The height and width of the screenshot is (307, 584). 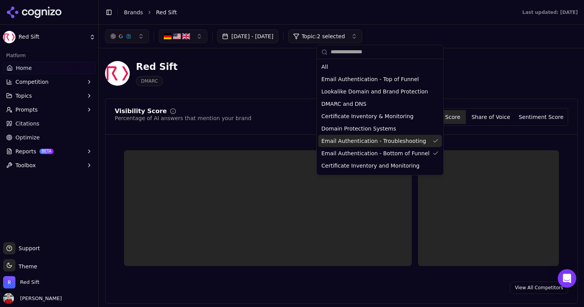 What do you see at coordinates (133, 12) in the screenshot?
I see `a: Brands` at bounding box center [133, 12].